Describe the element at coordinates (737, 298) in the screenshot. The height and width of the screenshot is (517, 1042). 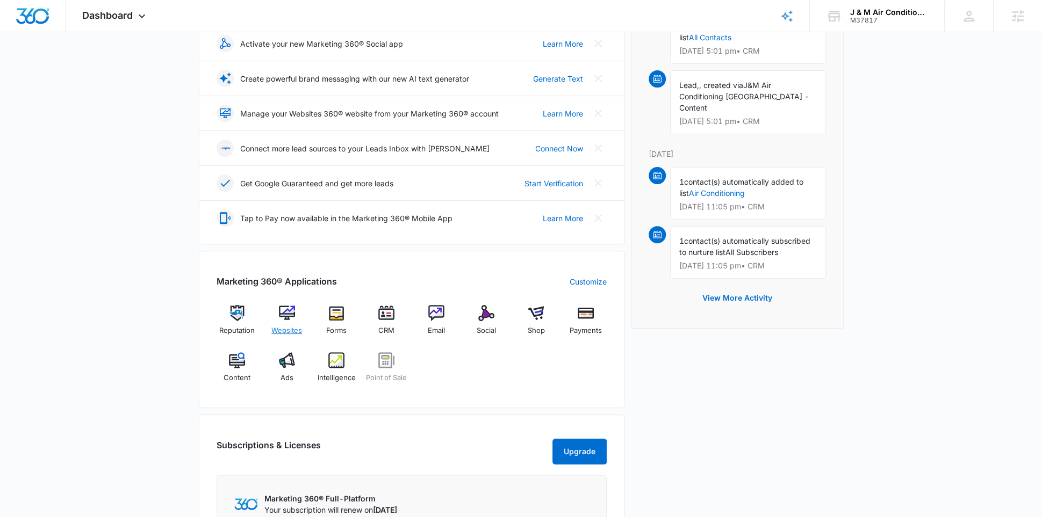
I see `button: View More Activity` at that location.